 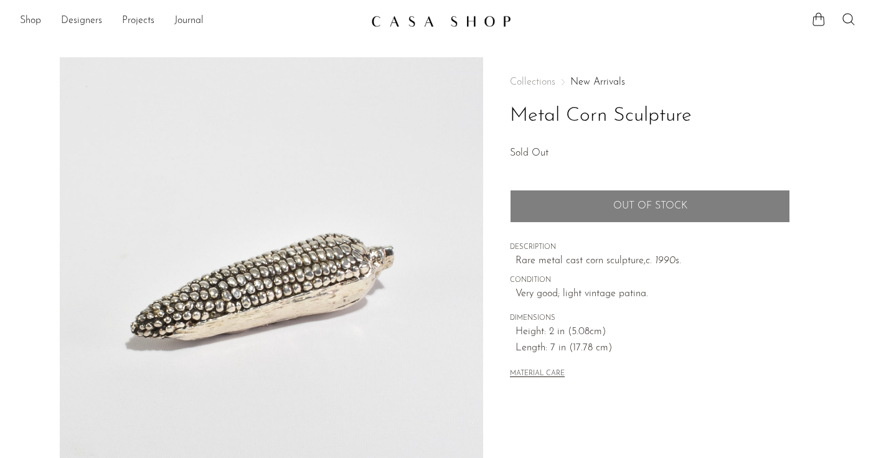 I want to click on span: Very good; light vintage patina., so click(x=653, y=295).